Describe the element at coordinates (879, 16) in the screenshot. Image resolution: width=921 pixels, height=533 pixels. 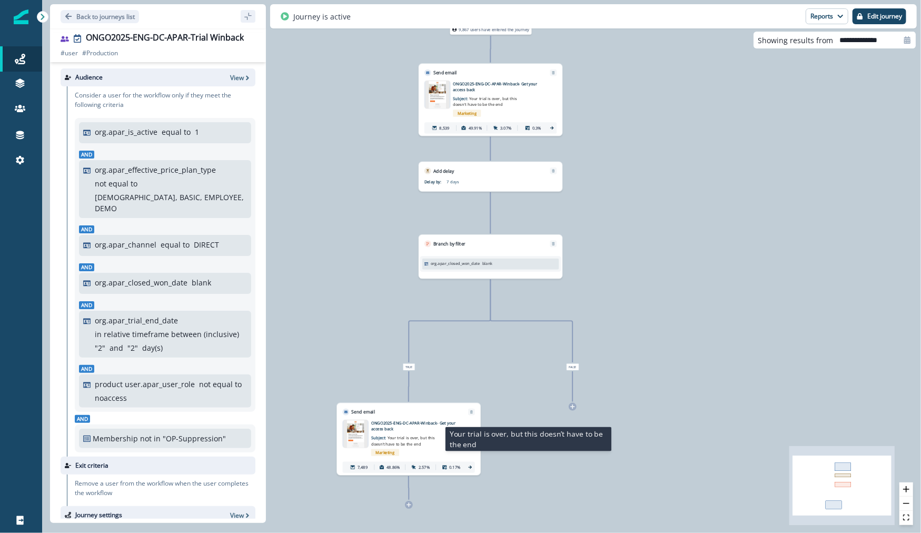
I see `button: Edit journey` at that location.